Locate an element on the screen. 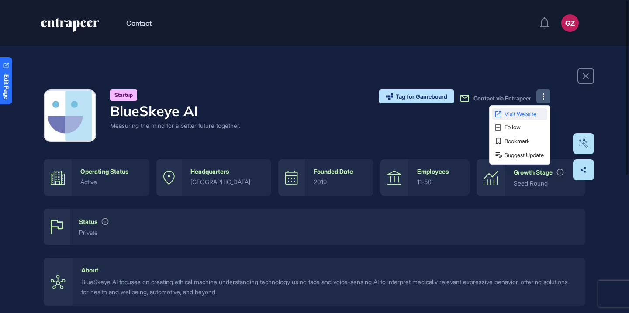 Image resolution: width=629 pixels, height=313 pixels. span: Visit Website is located at coordinates (525, 114).